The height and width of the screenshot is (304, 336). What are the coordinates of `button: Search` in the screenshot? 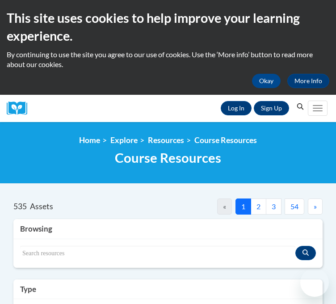 It's located at (300, 107).